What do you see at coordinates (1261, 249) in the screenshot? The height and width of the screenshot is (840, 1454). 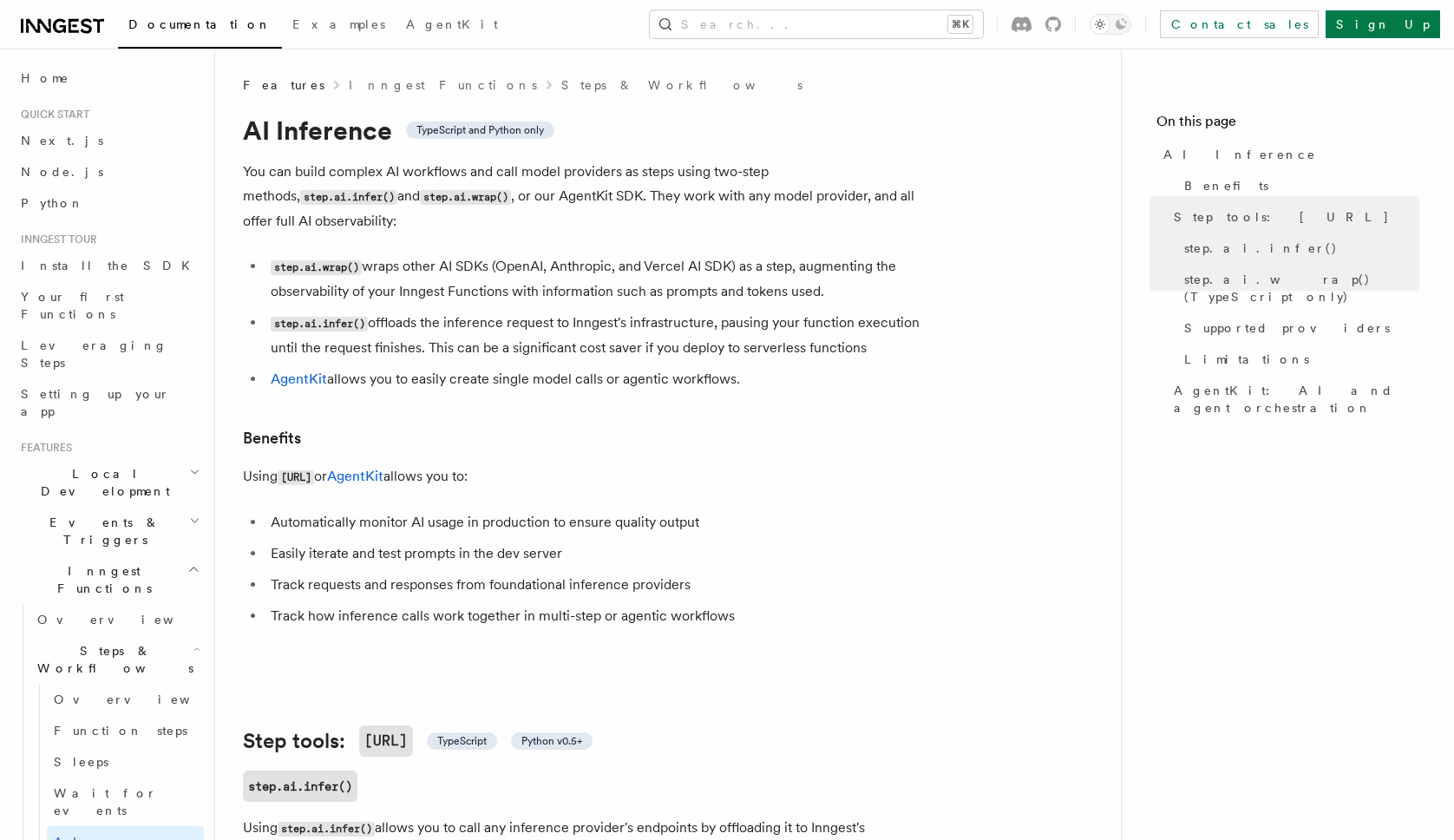 I see `span: step.ai.infer()` at bounding box center [1261, 249].